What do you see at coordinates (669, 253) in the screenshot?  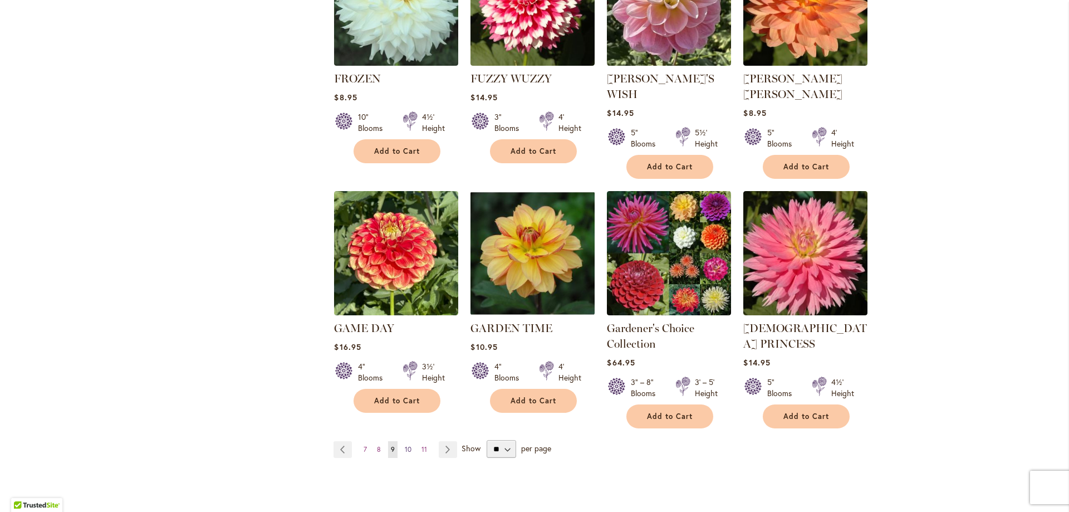 I see `img: Gardener's Choice Collection` at bounding box center [669, 253].